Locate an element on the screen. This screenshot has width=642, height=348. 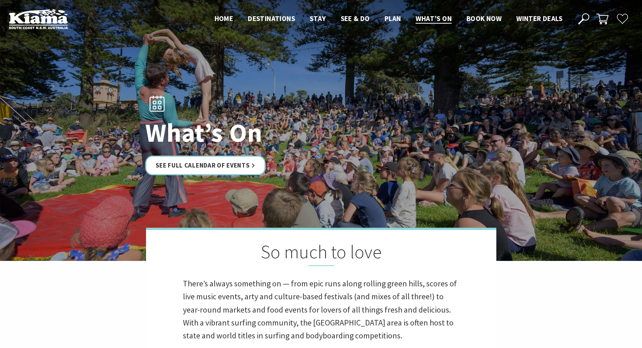
span: Winter Deals is located at coordinates (539, 18).